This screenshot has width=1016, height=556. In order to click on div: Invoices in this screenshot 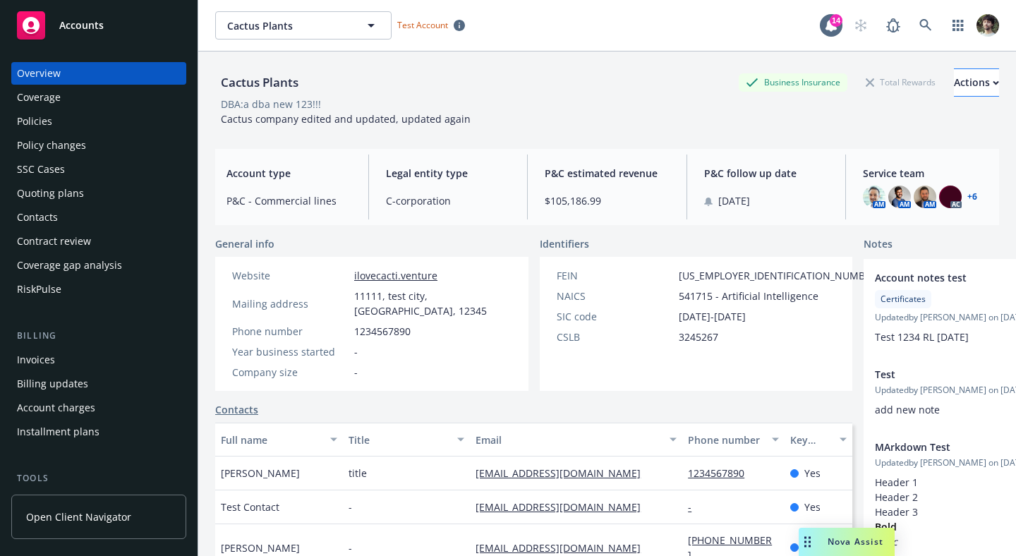, I will do `click(36, 360)`.